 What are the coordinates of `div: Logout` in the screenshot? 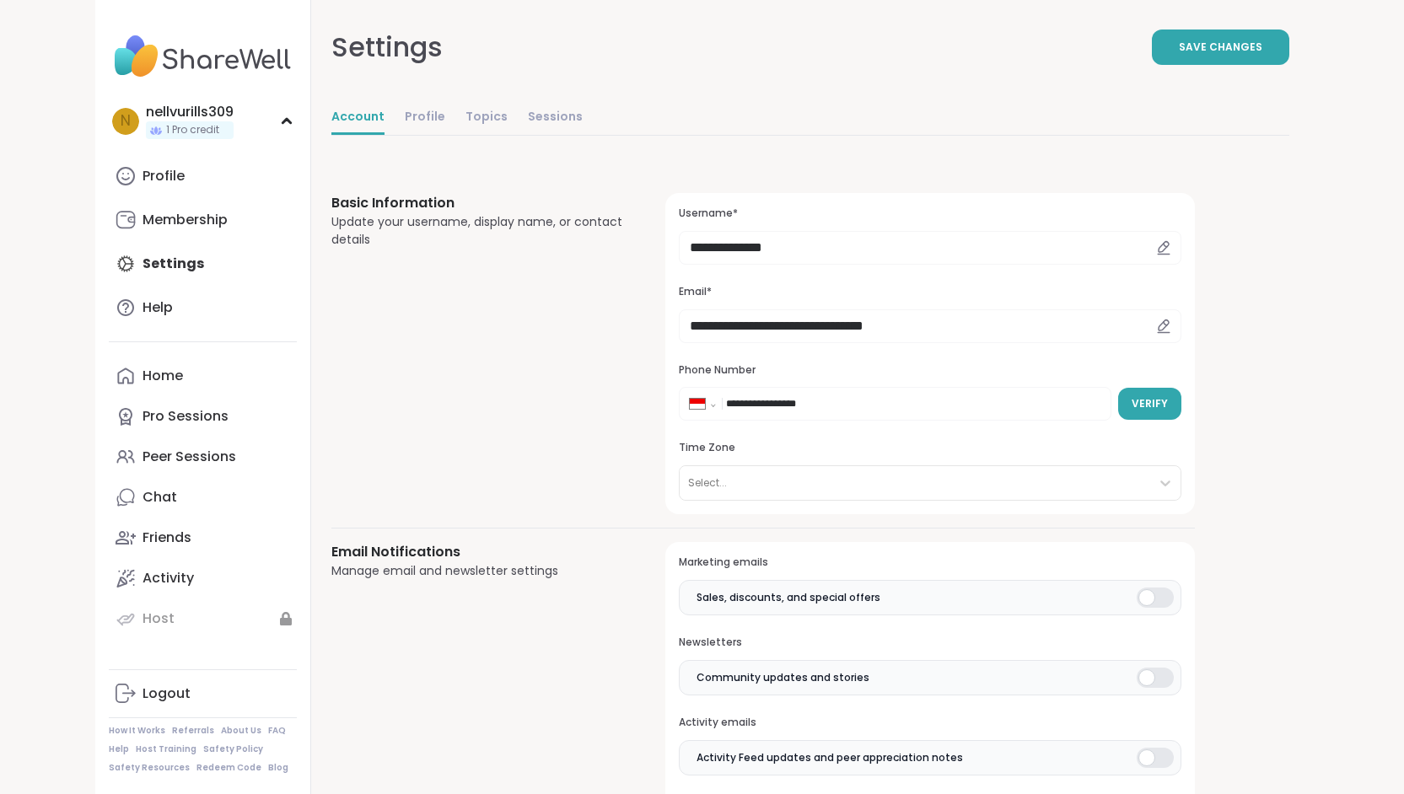 It's located at (166, 694).